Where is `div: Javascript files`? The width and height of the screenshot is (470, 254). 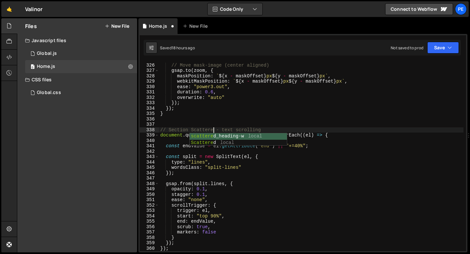
div: Javascript files is located at coordinates (77, 40).